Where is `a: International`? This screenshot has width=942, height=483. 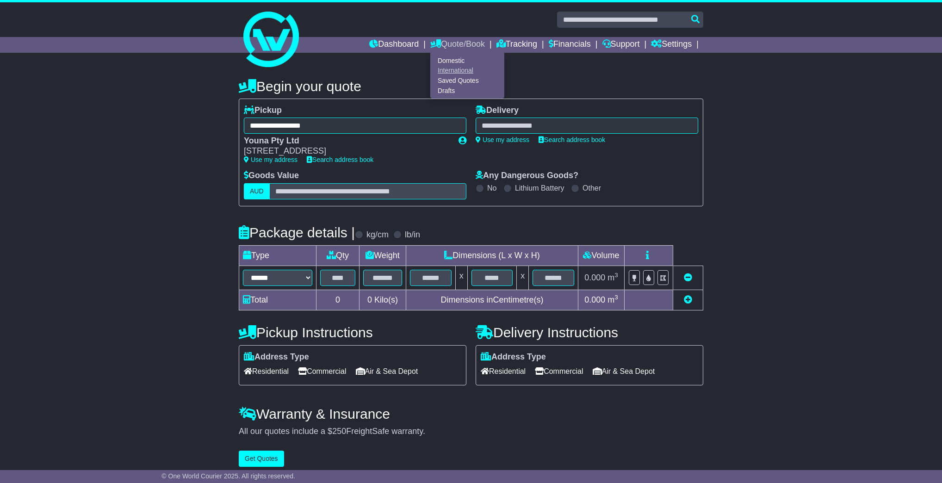
a: International is located at coordinates (467, 71).